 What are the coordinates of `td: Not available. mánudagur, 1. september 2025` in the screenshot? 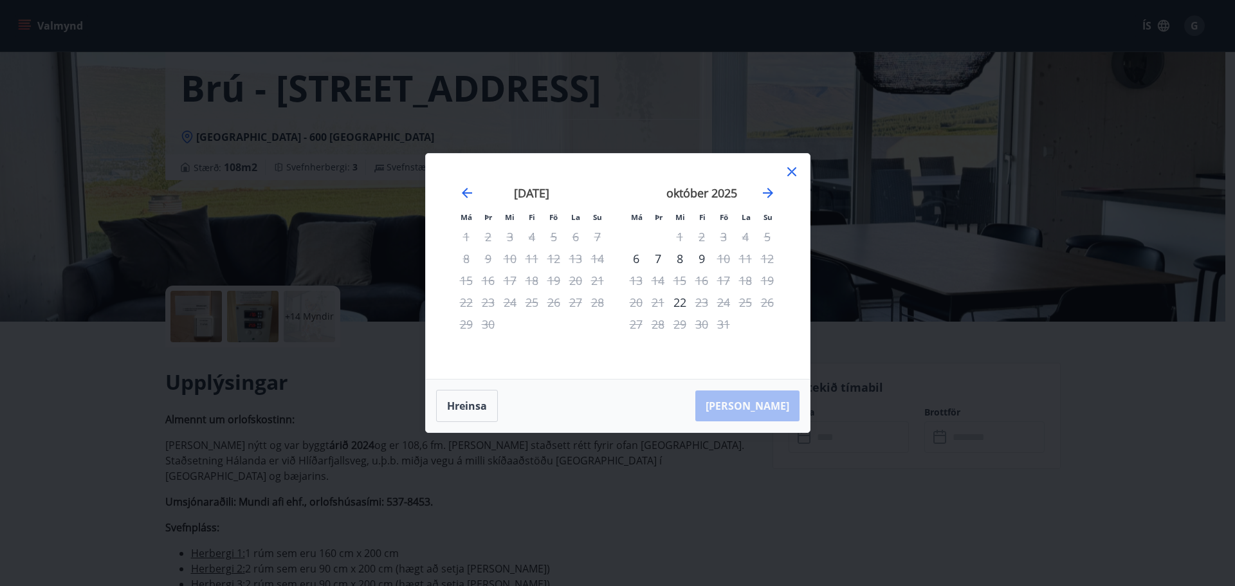 It's located at (466, 237).